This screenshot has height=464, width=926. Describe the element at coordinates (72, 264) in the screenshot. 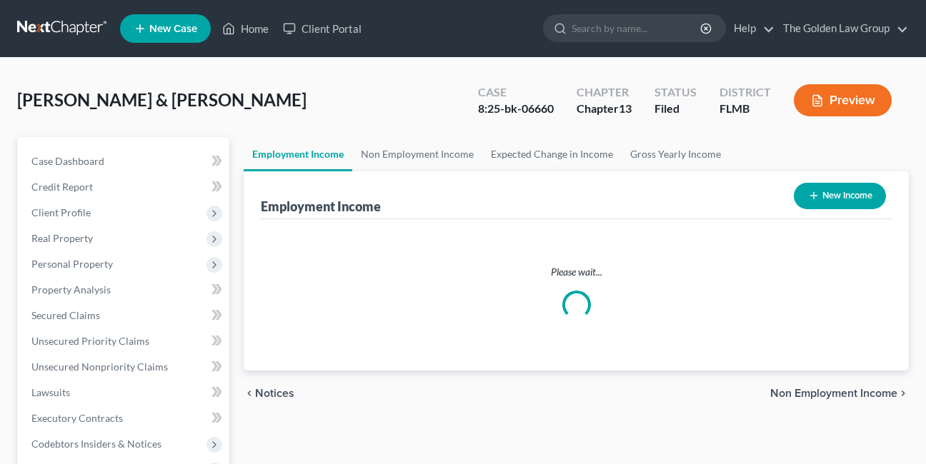

I see `span: Personal Property` at that location.